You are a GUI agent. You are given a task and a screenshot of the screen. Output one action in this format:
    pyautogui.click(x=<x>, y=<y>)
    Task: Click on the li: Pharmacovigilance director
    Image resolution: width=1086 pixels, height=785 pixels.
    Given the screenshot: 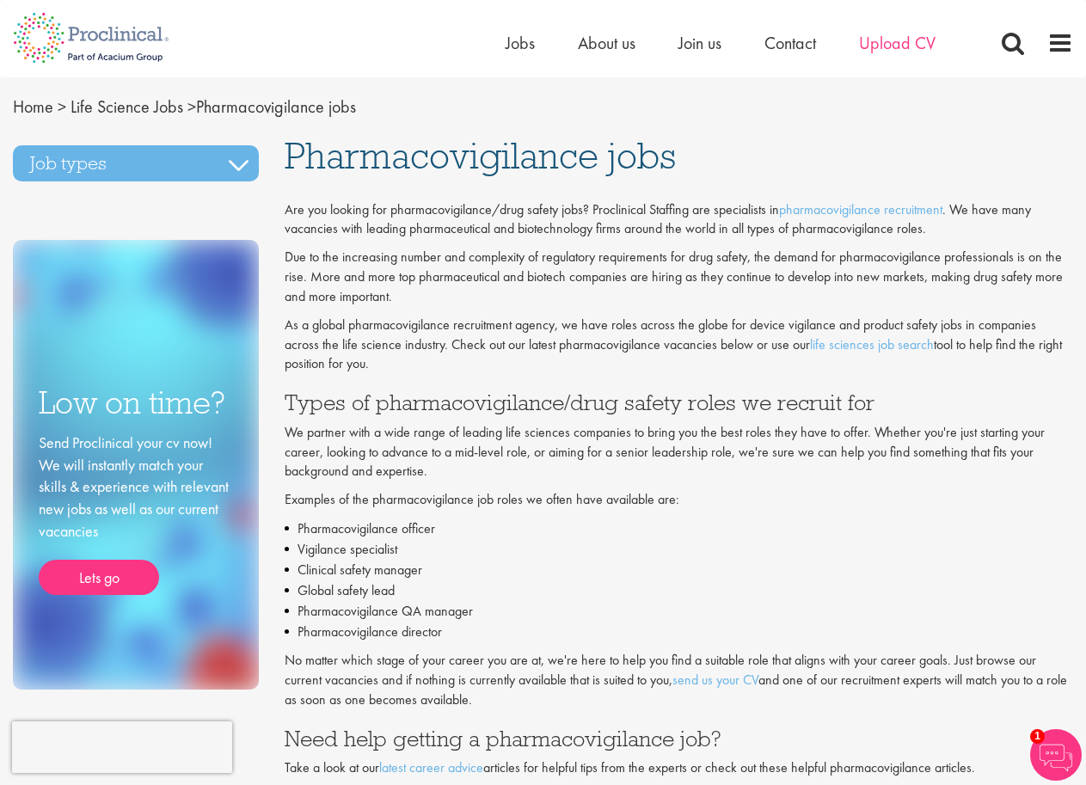 What is the action you would take?
    pyautogui.click(x=678, y=632)
    